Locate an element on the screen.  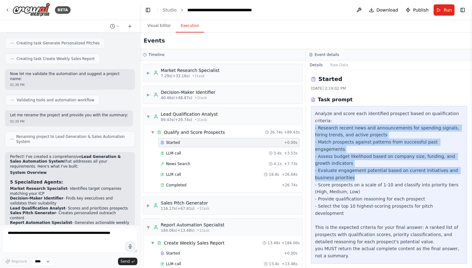
span: Creating task Generate Personalized Pitches is located at coordinates (58, 43).